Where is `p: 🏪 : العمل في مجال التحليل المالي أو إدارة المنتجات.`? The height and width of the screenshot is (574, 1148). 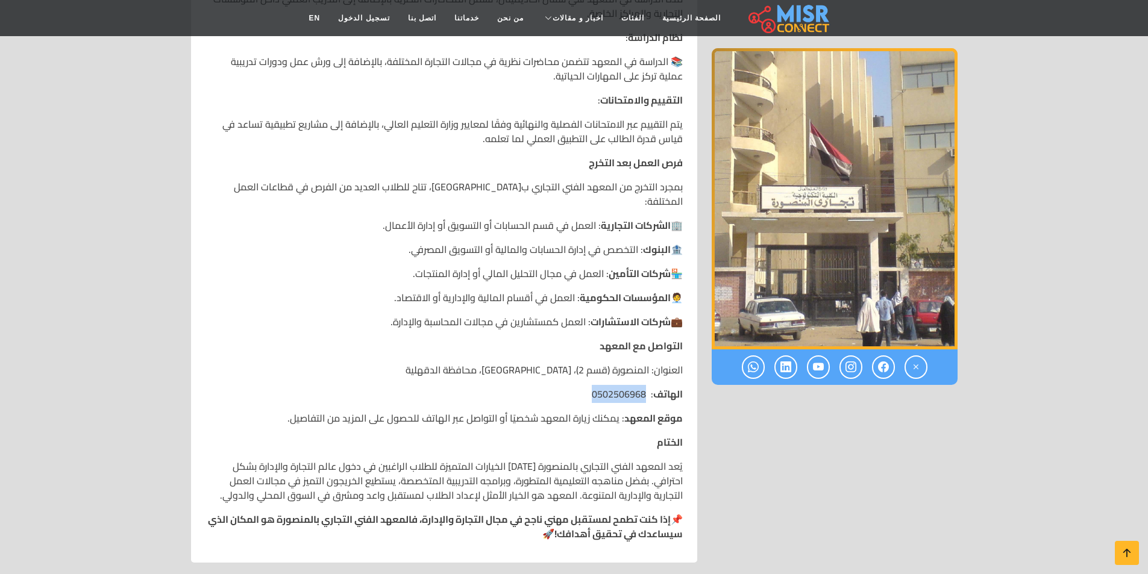
p: 🏪 : العمل في مجال التحليل المالي أو إدارة المنتجات. is located at coordinates (444, 274).